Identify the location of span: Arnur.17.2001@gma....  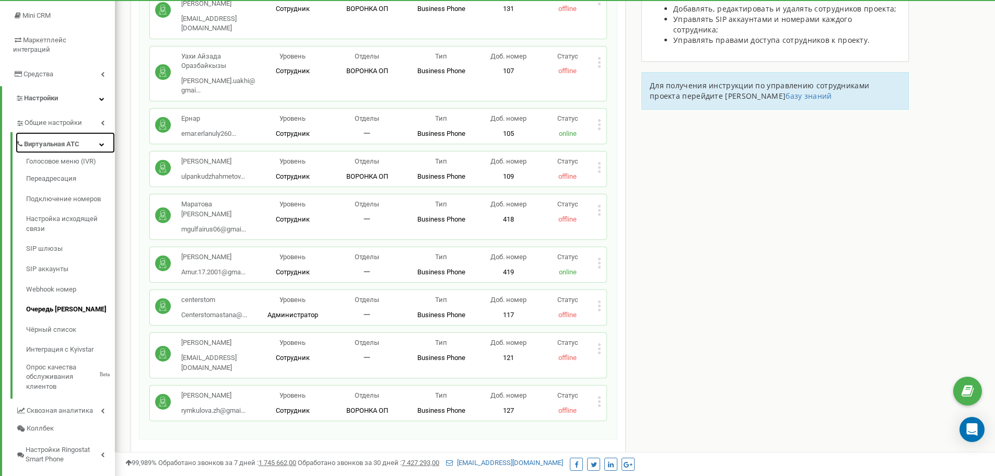
(213, 272).